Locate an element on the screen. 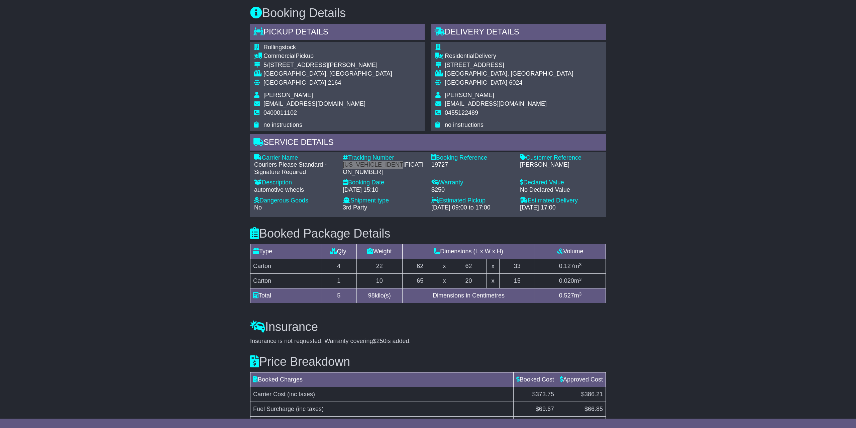 This screenshot has width=856, height=428. td: 33 is located at coordinates (517, 266).